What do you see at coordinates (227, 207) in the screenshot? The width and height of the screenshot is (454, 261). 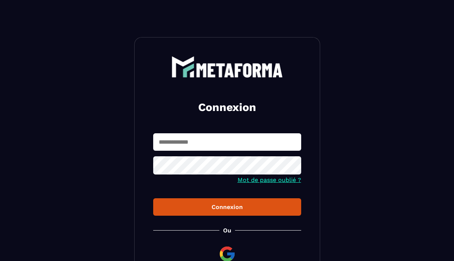 I see `div: Connexion` at bounding box center [227, 207].